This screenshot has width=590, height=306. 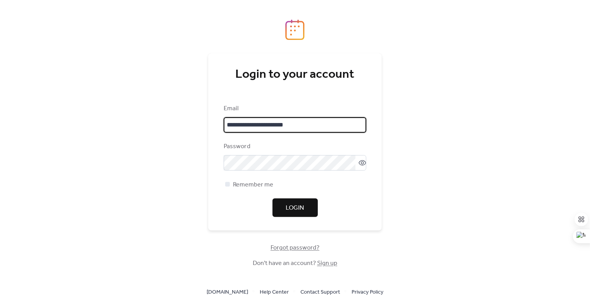 I want to click on span: Remember me, so click(x=253, y=185).